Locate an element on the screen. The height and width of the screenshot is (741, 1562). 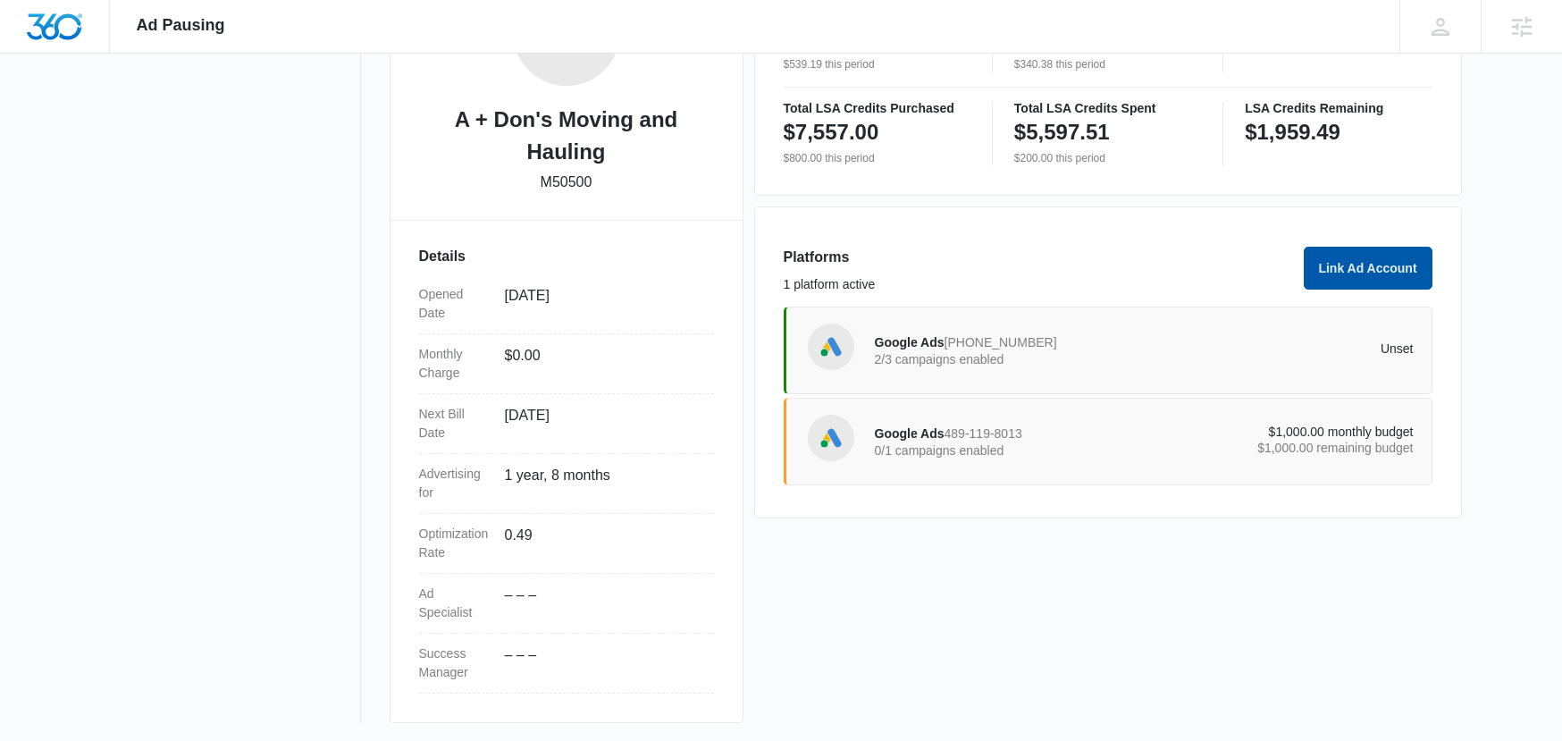
dd: 1 year, 8 months is located at coordinates (602, 484).